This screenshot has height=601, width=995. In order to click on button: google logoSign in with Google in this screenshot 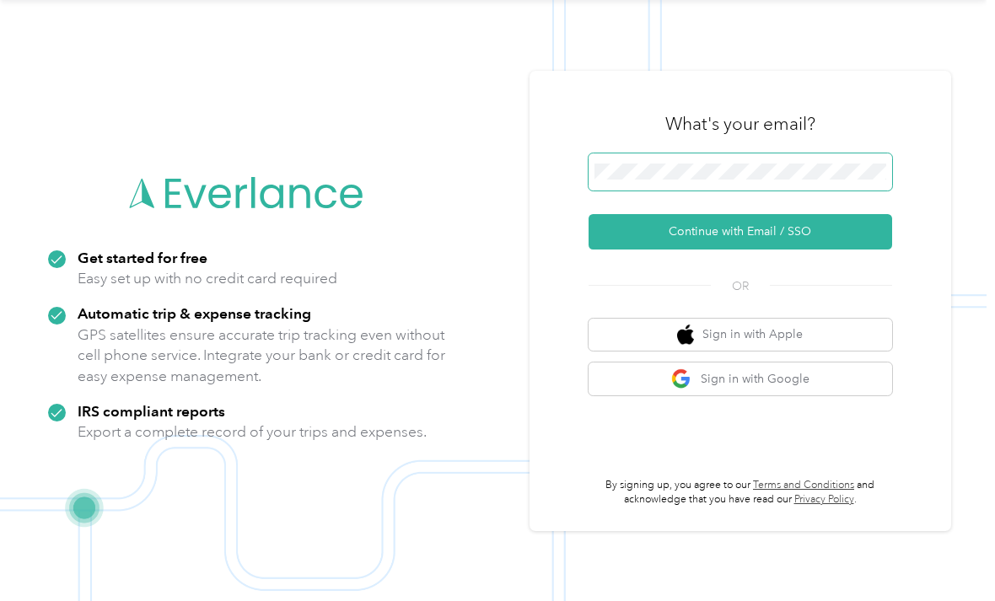, I will do `click(741, 379)`.